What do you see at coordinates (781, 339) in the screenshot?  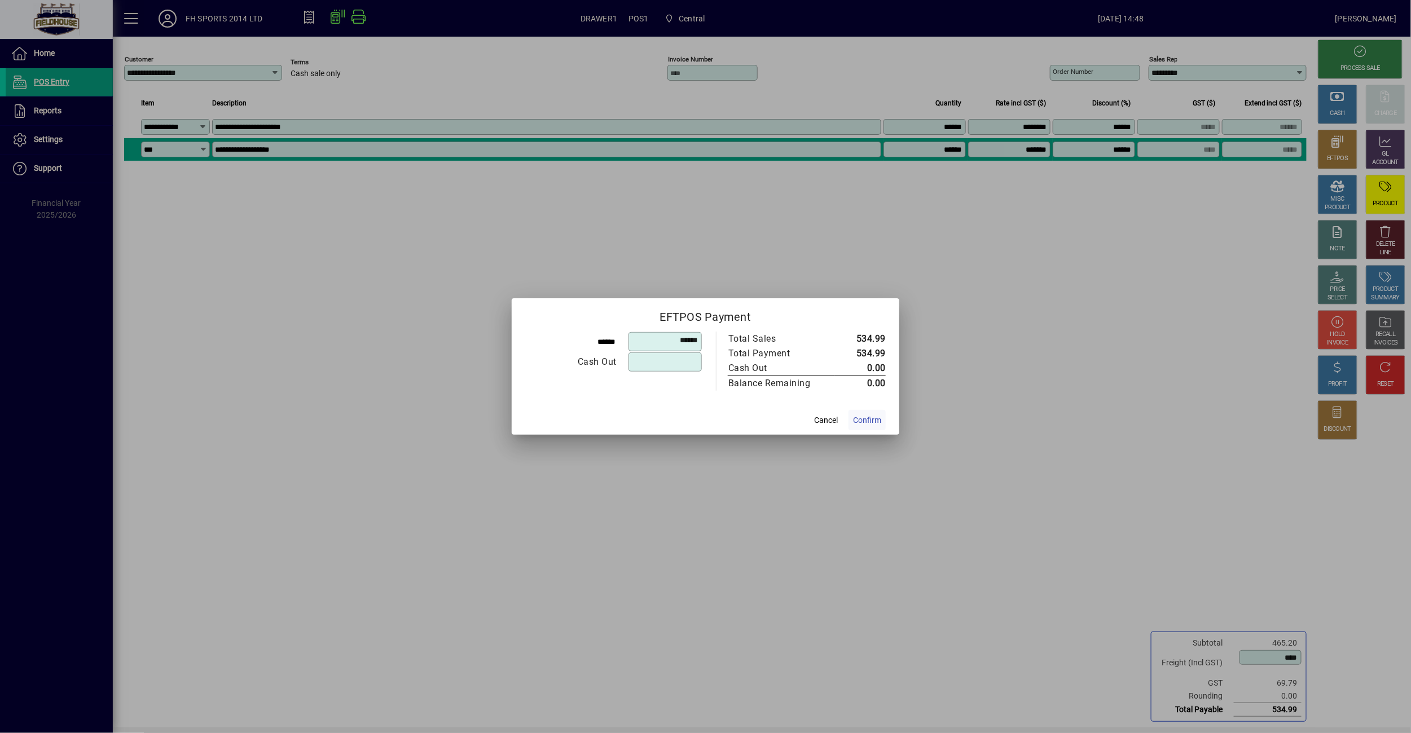 I see `td: Total Sales` at bounding box center [781, 339].